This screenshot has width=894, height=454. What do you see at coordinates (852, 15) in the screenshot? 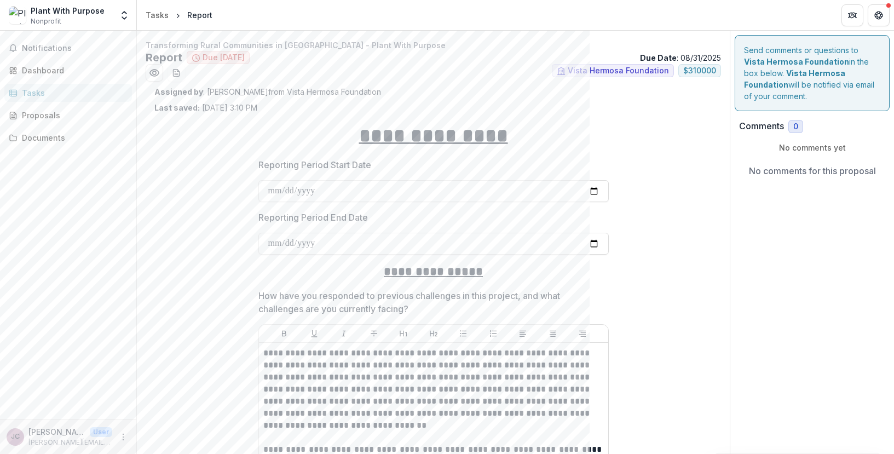
I see `button: Partners` at bounding box center [852, 15].